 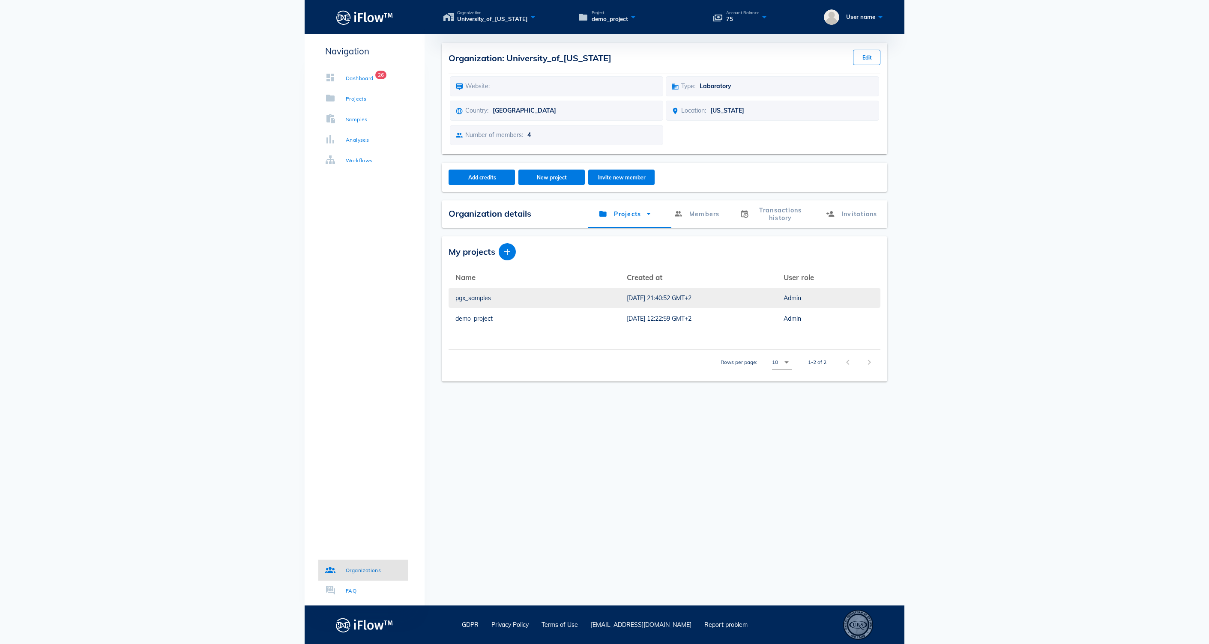 What do you see at coordinates (363, 51) in the screenshot?
I see `p: Navigation` at bounding box center [363, 51].